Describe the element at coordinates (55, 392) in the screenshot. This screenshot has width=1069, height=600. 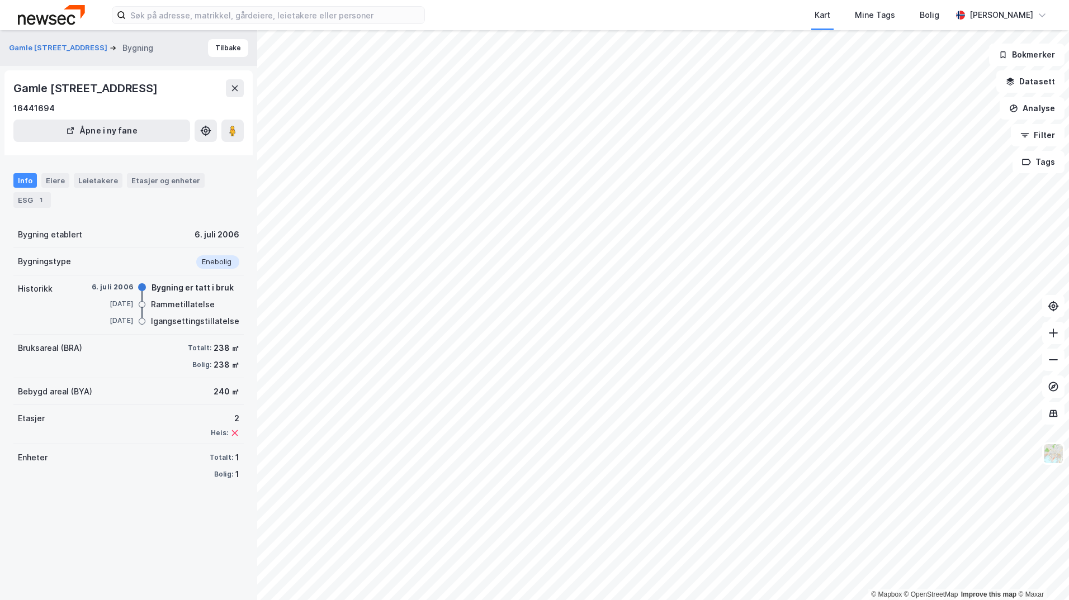
I see `div: Bebygd areal (BYA)` at that location.